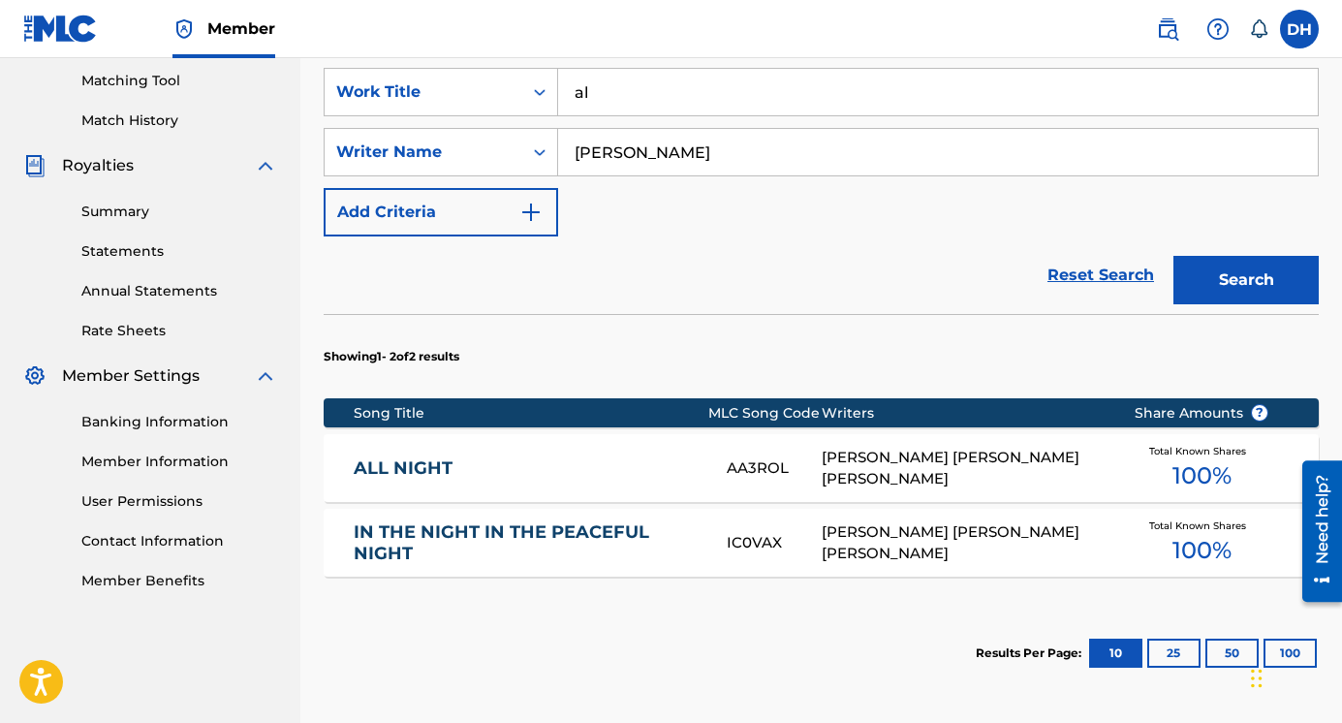  I want to click on button: 25, so click(1174, 653).